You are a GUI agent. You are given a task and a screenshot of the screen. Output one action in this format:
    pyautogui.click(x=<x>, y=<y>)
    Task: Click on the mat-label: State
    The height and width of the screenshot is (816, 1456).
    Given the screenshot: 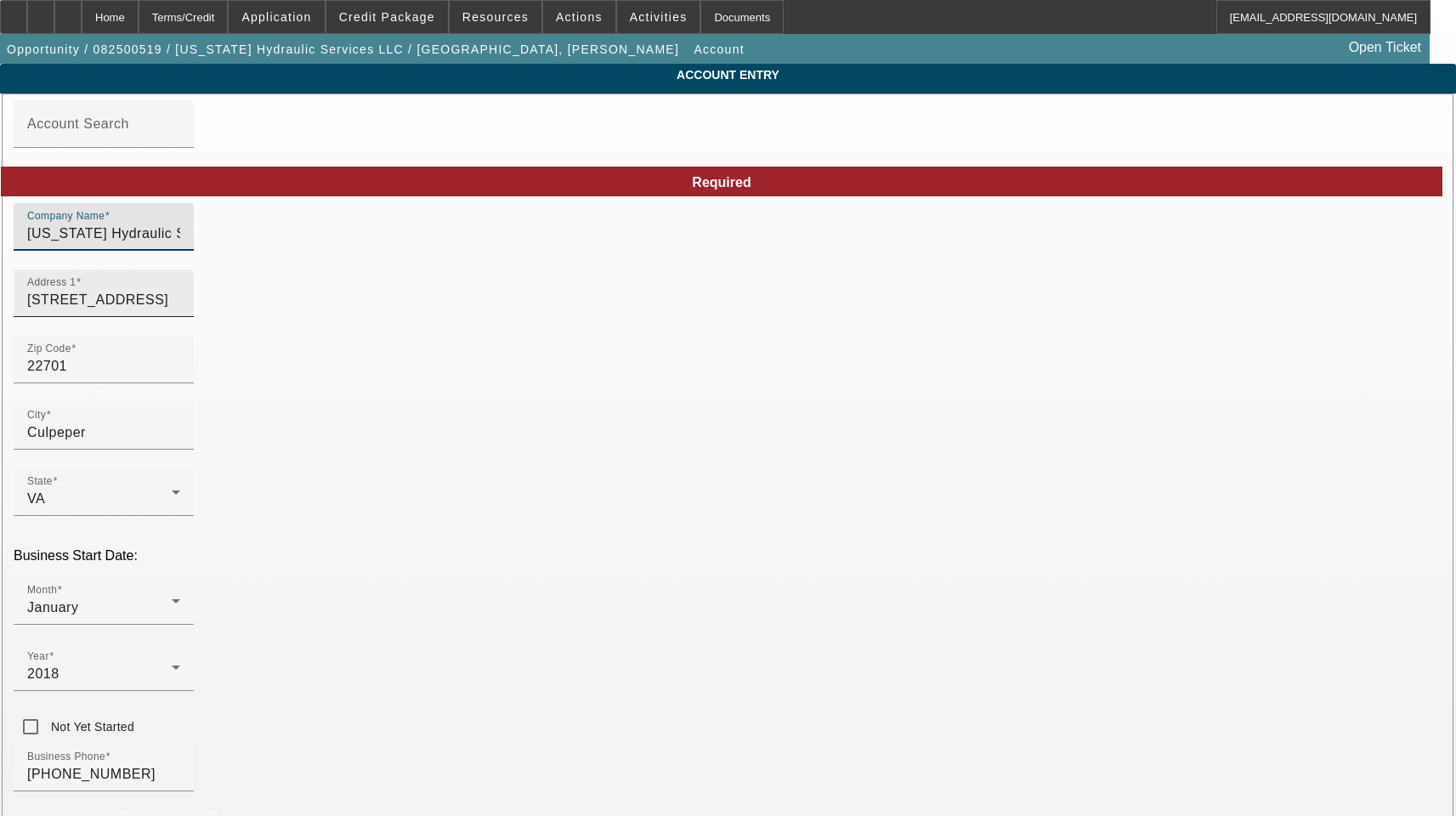 What is the action you would take?
    pyautogui.click(x=40, y=481)
    